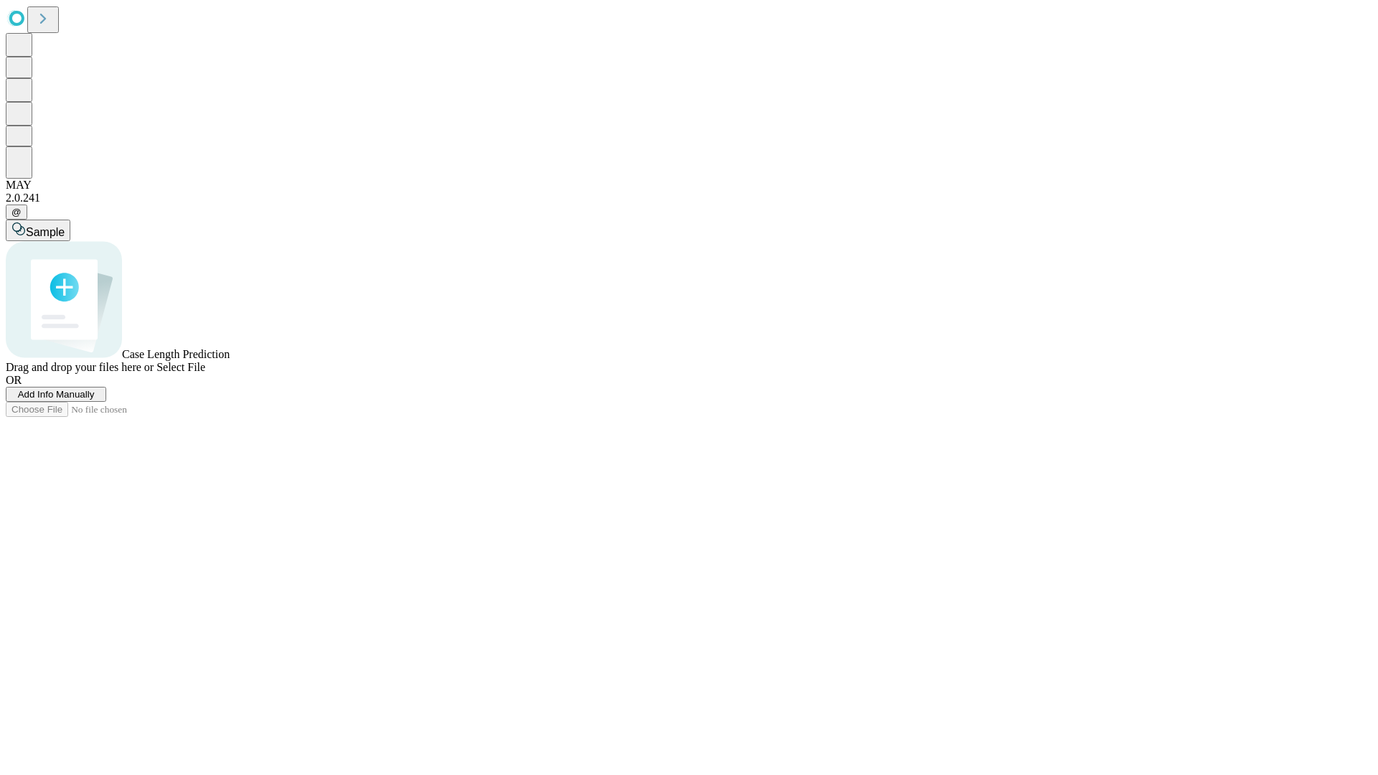 This screenshot has width=1378, height=775. What do you see at coordinates (80, 367) in the screenshot?
I see `span: Drag and drop your files here or` at bounding box center [80, 367].